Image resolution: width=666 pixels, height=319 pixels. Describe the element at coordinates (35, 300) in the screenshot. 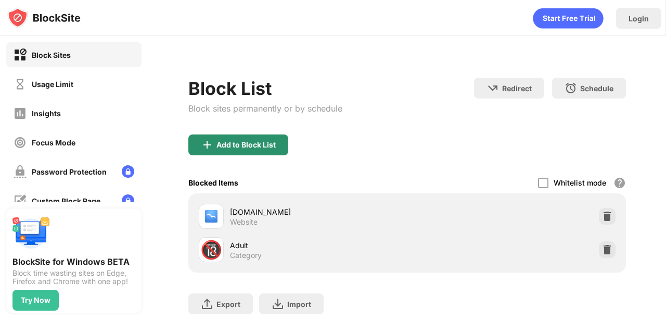

I see `div: Try Now` at that location.